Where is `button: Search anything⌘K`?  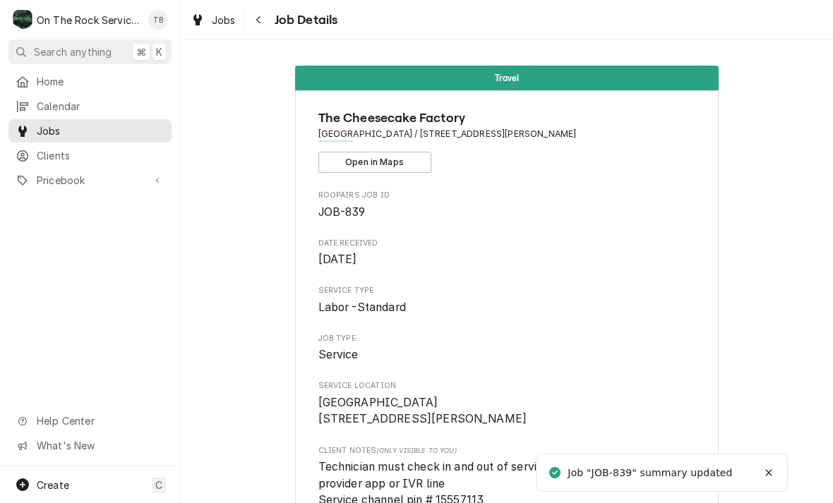 button: Search anything⌘K is located at coordinates (90, 52).